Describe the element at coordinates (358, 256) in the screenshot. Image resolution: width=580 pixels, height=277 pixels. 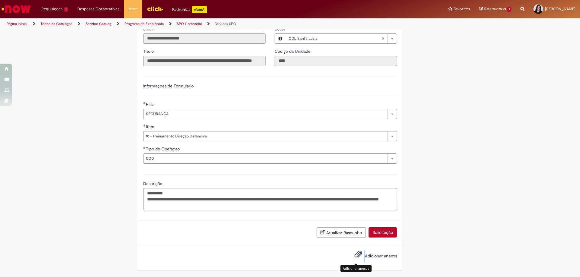
I see `button: Adicionar anexos` at that location.